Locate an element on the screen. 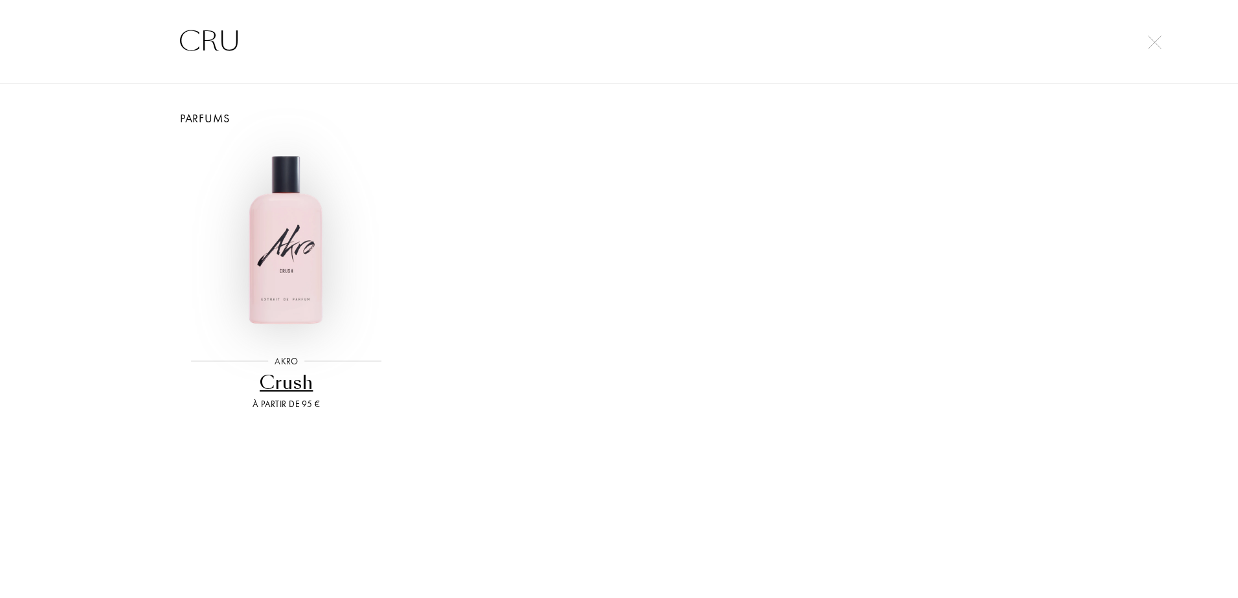 This screenshot has height=598, width=1238. img: cross.svg is located at coordinates (1154, 42).